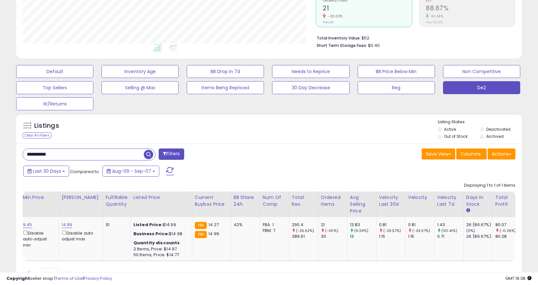  Describe the element at coordinates (363, 236) in the screenshot. I see `div: 13` at that location.